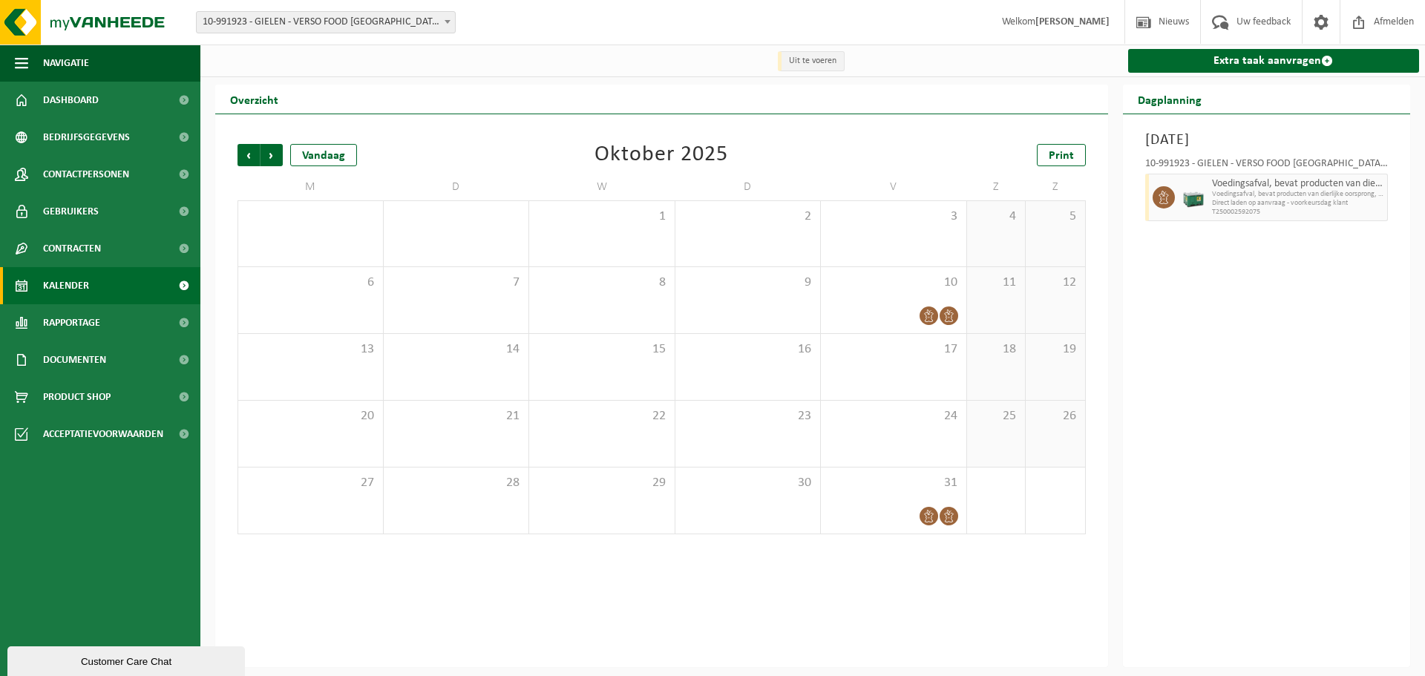  What do you see at coordinates (326, 22) in the screenshot?
I see `span: 10-991923 - GIELEN - VERSO FOOD ESSEN - ESSEN` at bounding box center [326, 22].